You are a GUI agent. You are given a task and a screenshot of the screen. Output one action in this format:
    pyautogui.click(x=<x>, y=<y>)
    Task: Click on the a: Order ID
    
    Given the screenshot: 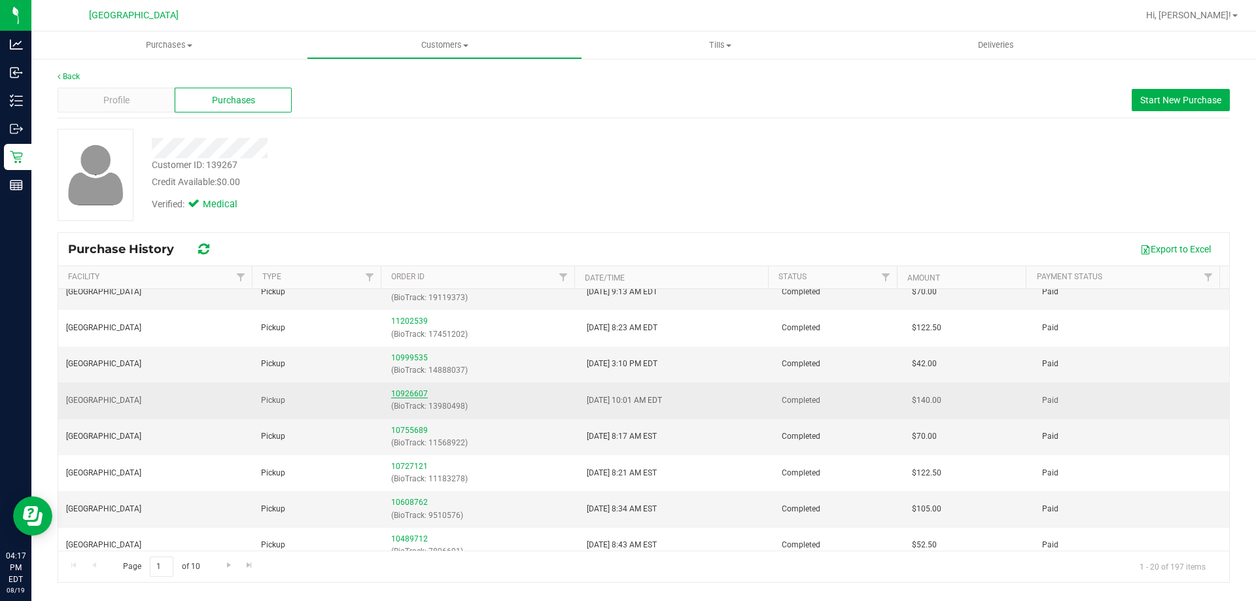 What is the action you would take?
    pyautogui.click(x=408, y=277)
    